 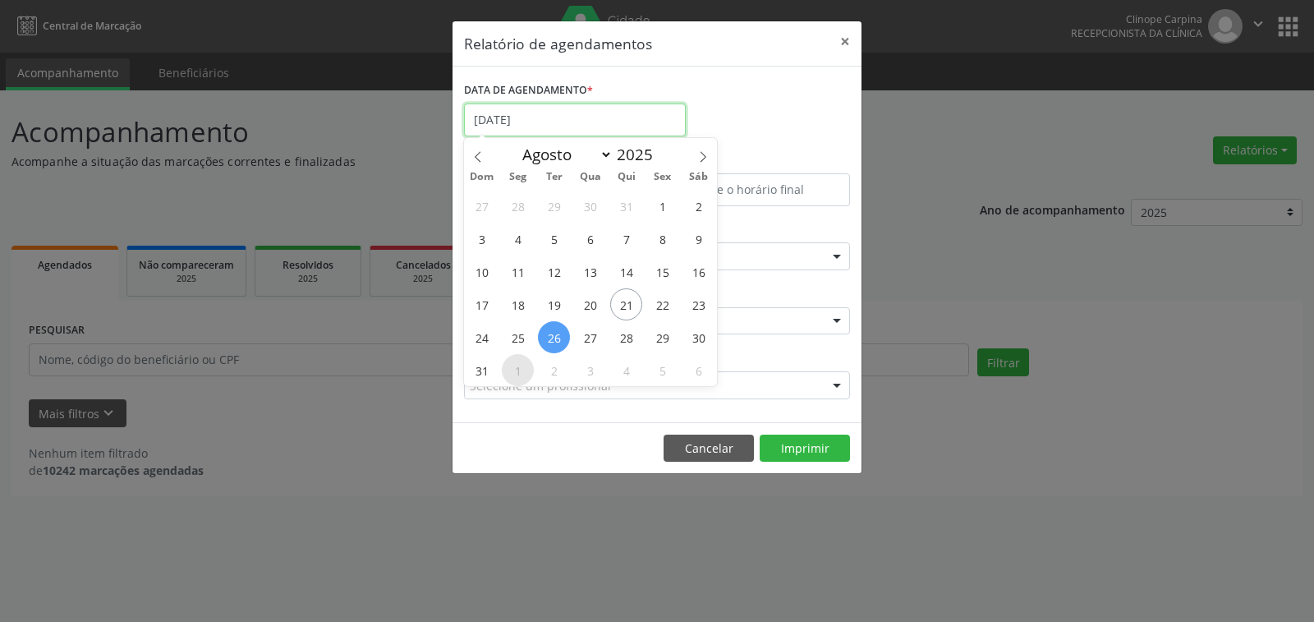 What do you see at coordinates (590, 177) in the screenshot?
I see `span: Qua` at bounding box center [590, 177].